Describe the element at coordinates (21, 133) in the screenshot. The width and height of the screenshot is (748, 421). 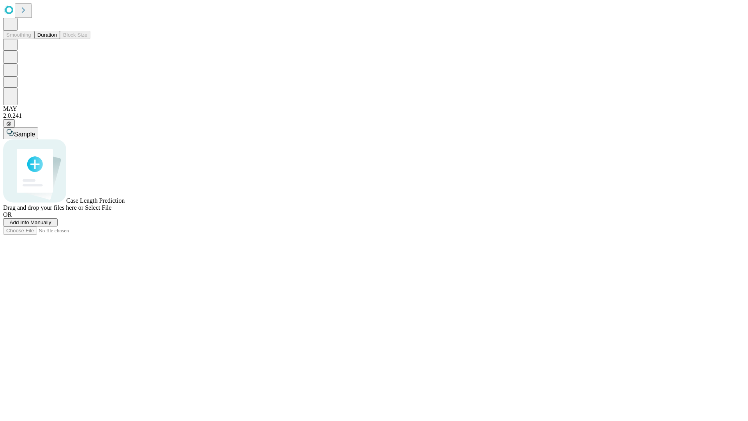
I see `button: Sample` at that location.